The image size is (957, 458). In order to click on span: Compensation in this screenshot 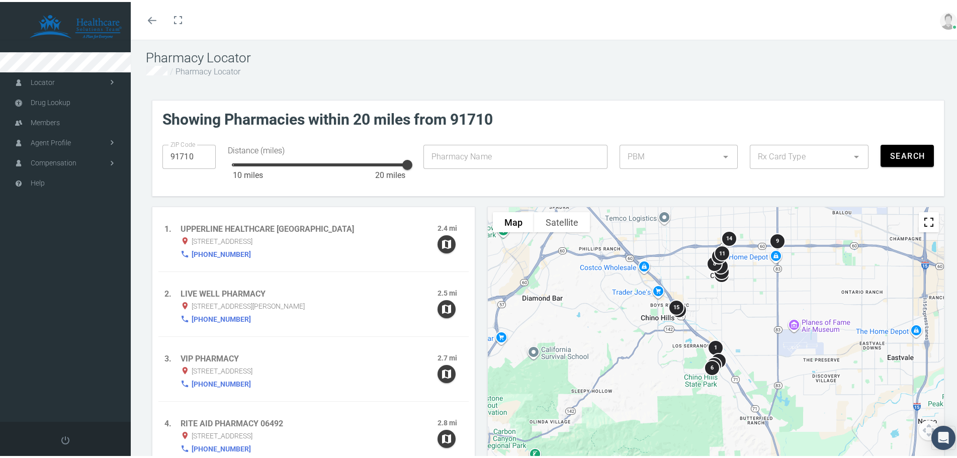, I will do `click(53, 161)`.